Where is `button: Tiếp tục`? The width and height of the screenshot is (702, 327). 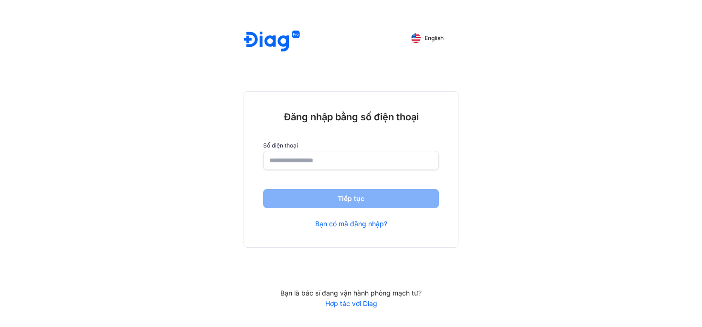 button: Tiếp tục is located at coordinates (351, 199).